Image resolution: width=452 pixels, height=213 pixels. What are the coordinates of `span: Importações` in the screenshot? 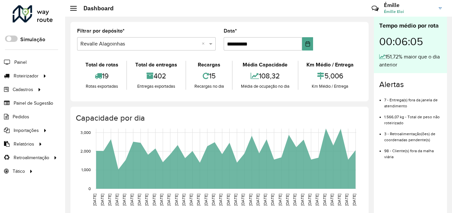 It's located at (26, 130).